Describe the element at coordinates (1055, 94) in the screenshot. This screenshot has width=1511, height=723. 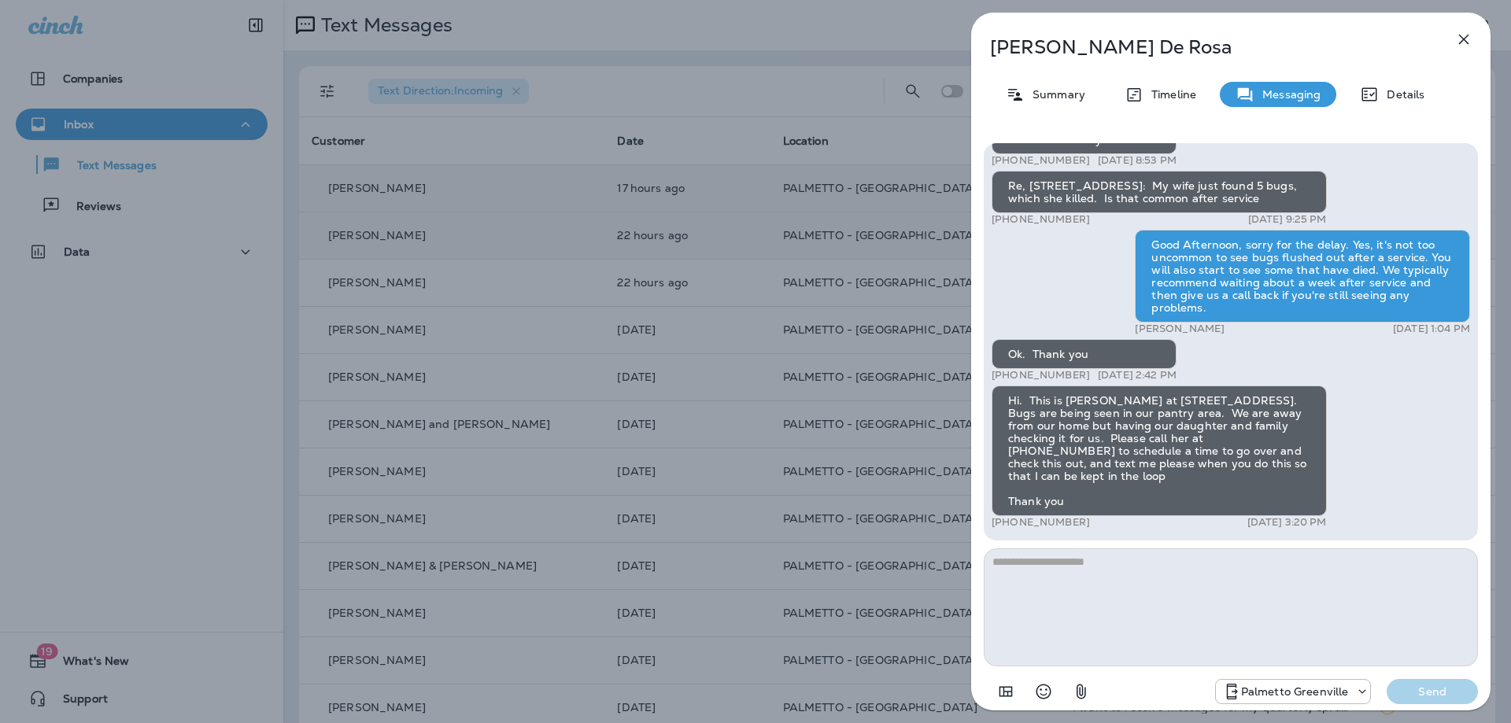
I see `p: Summary` at that location.